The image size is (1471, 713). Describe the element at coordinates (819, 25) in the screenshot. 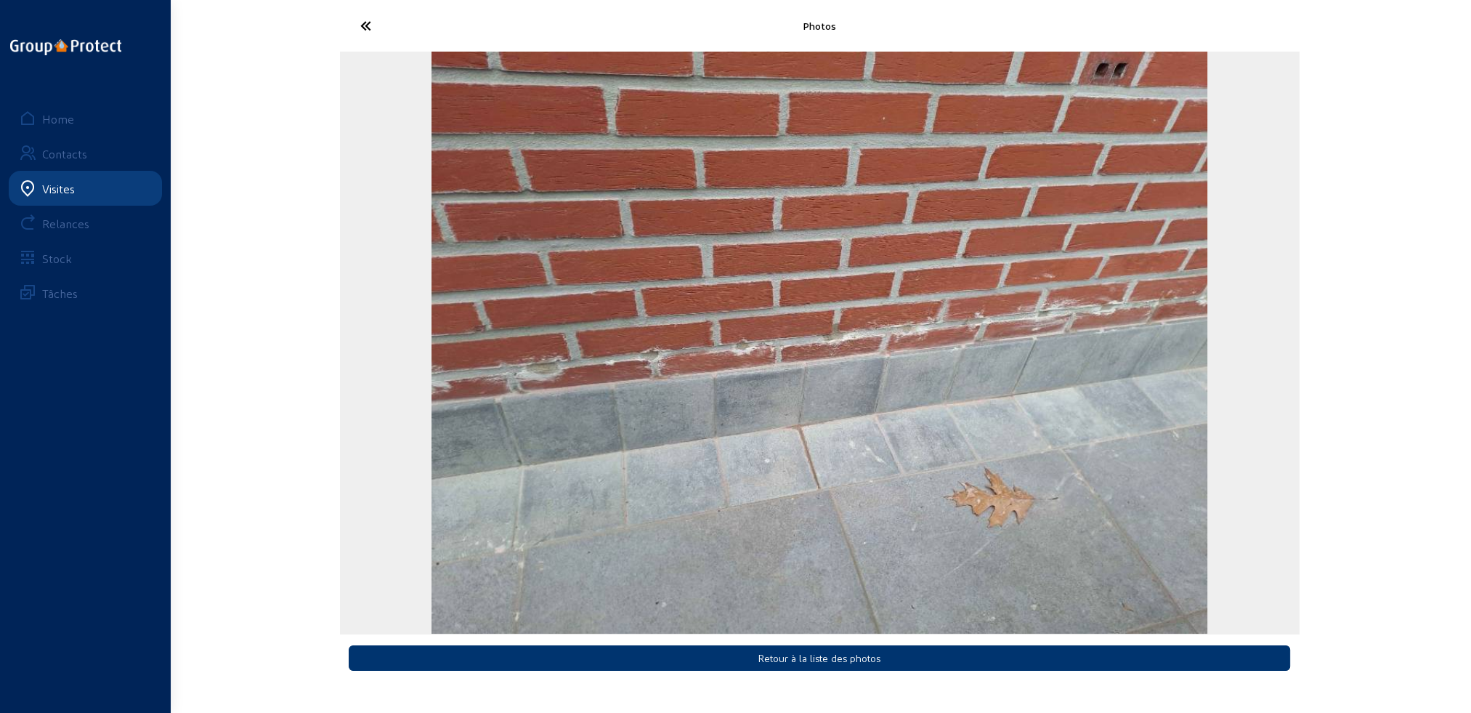

I see `div: Photos` at that location.